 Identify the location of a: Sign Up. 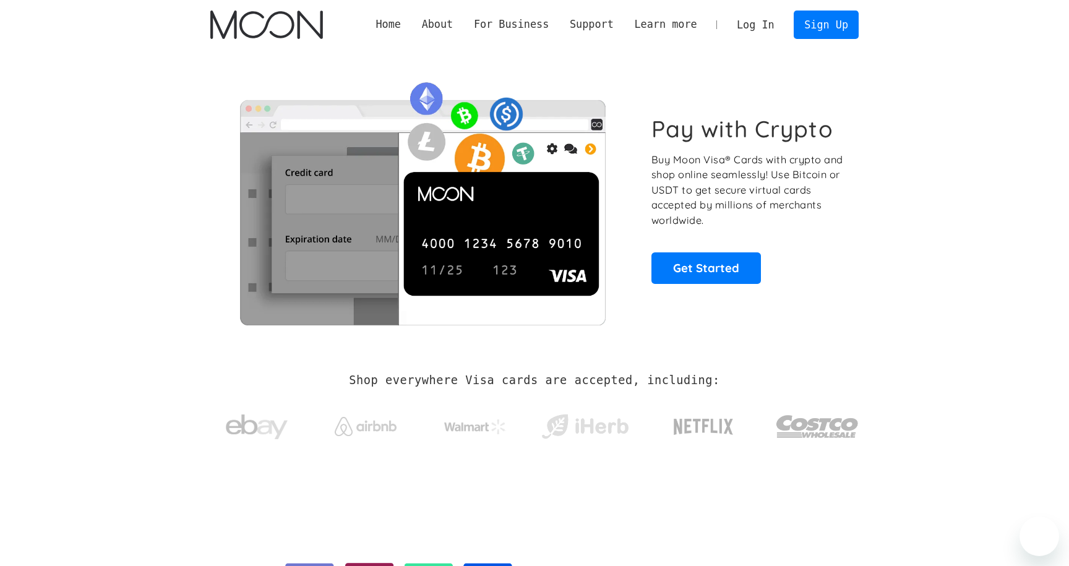
(826, 24).